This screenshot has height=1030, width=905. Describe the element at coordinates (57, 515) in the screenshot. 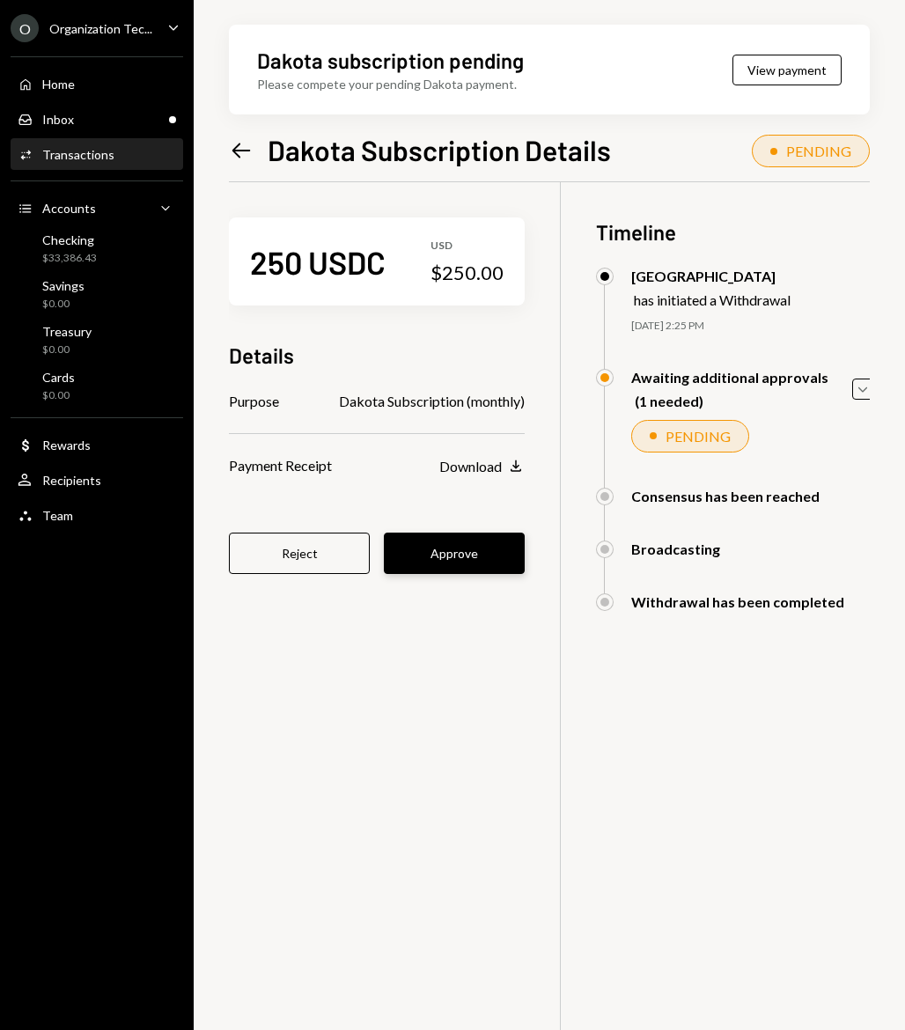

I see `div: Team` at that location.